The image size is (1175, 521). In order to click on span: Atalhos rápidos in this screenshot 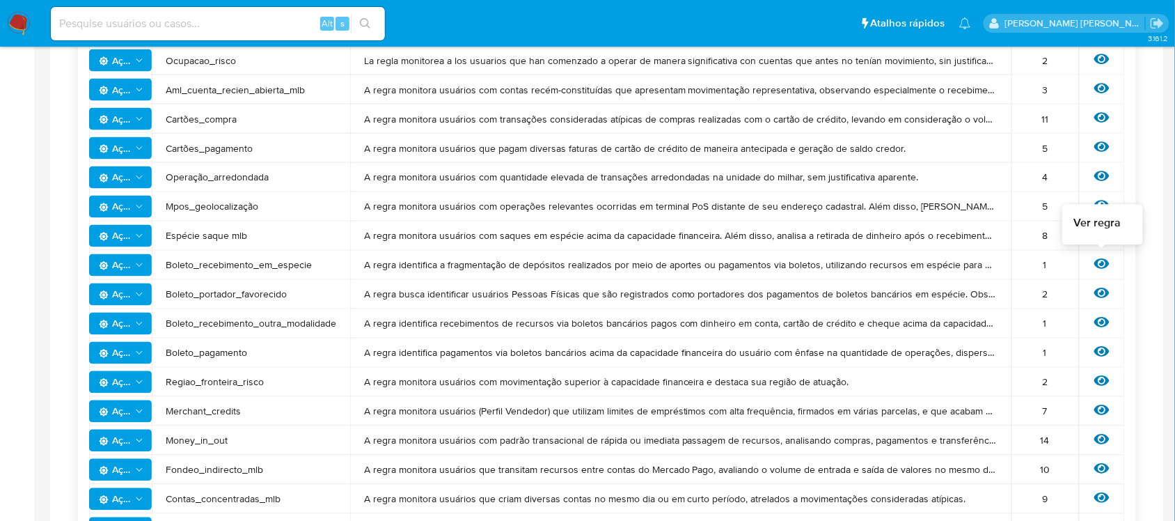, I will do `click(907, 23)`.